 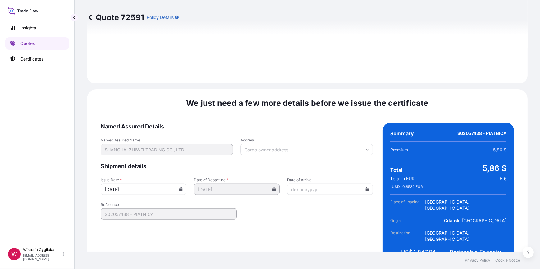 What do you see at coordinates (396, 170) in the screenshot?
I see `span: Total` at bounding box center [396, 170].